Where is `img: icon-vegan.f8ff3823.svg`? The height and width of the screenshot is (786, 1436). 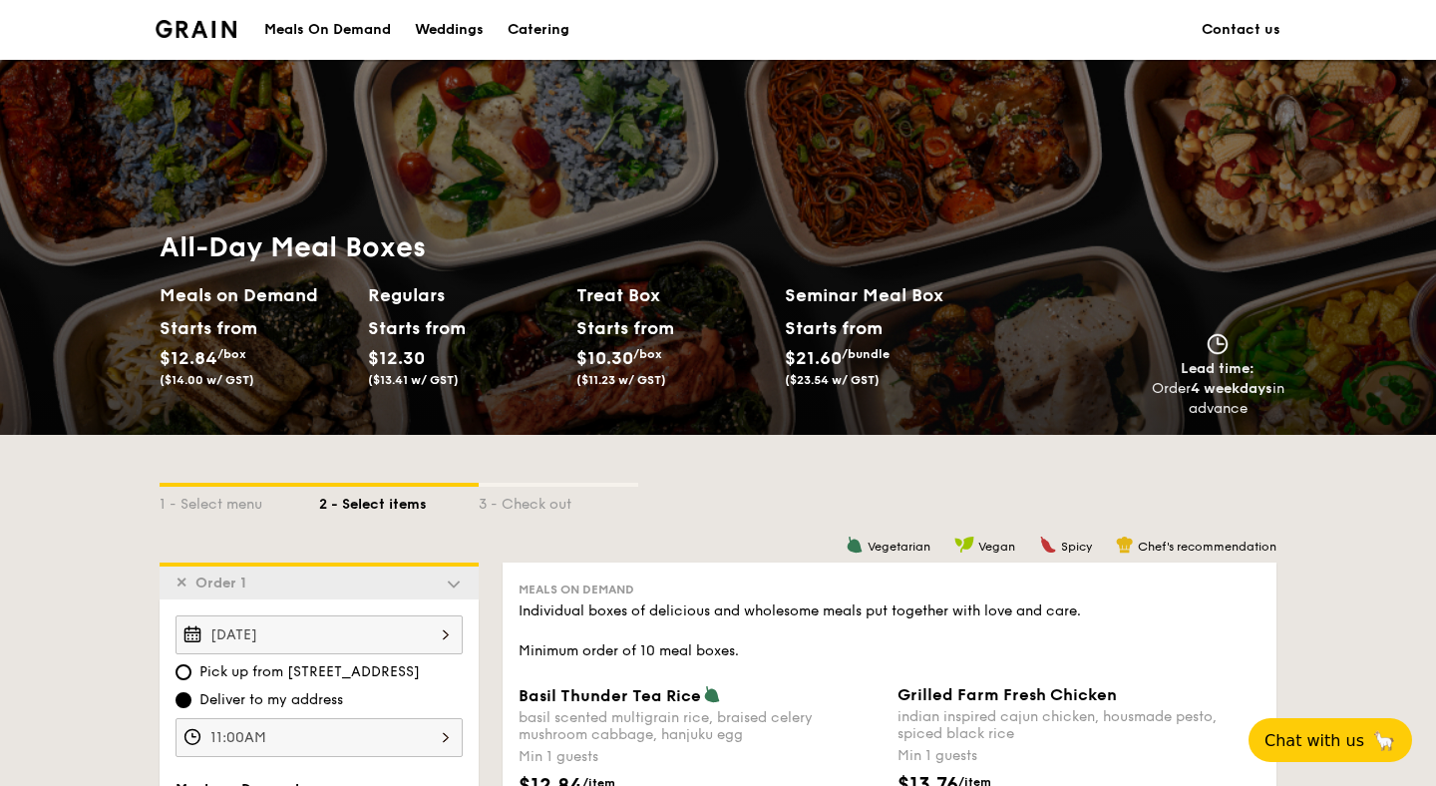 img: icon-vegan.f8ff3823.svg is located at coordinates (964, 544).